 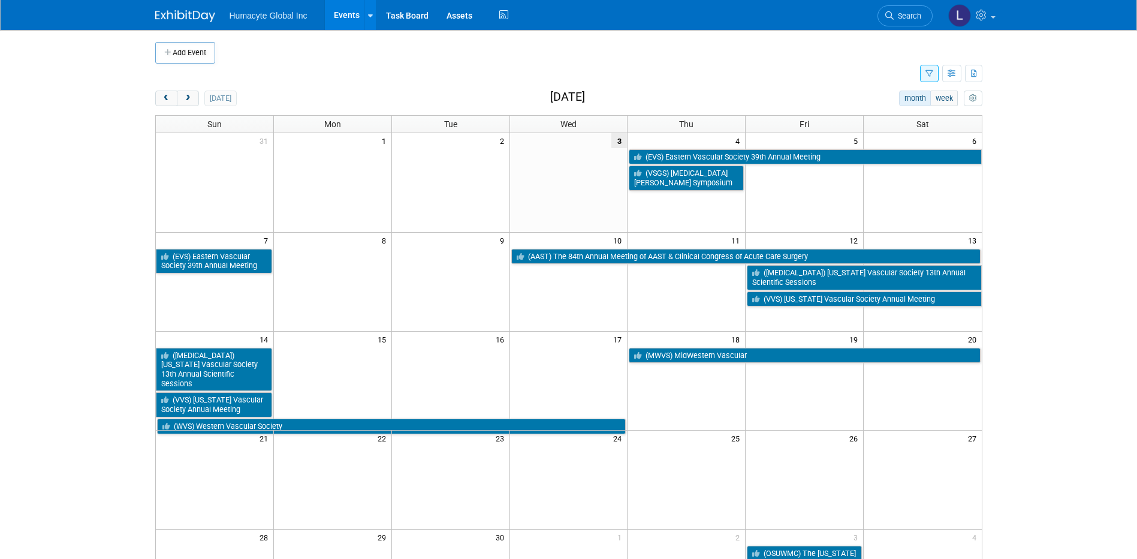 I want to click on span: Fri, so click(x=805, y=124).